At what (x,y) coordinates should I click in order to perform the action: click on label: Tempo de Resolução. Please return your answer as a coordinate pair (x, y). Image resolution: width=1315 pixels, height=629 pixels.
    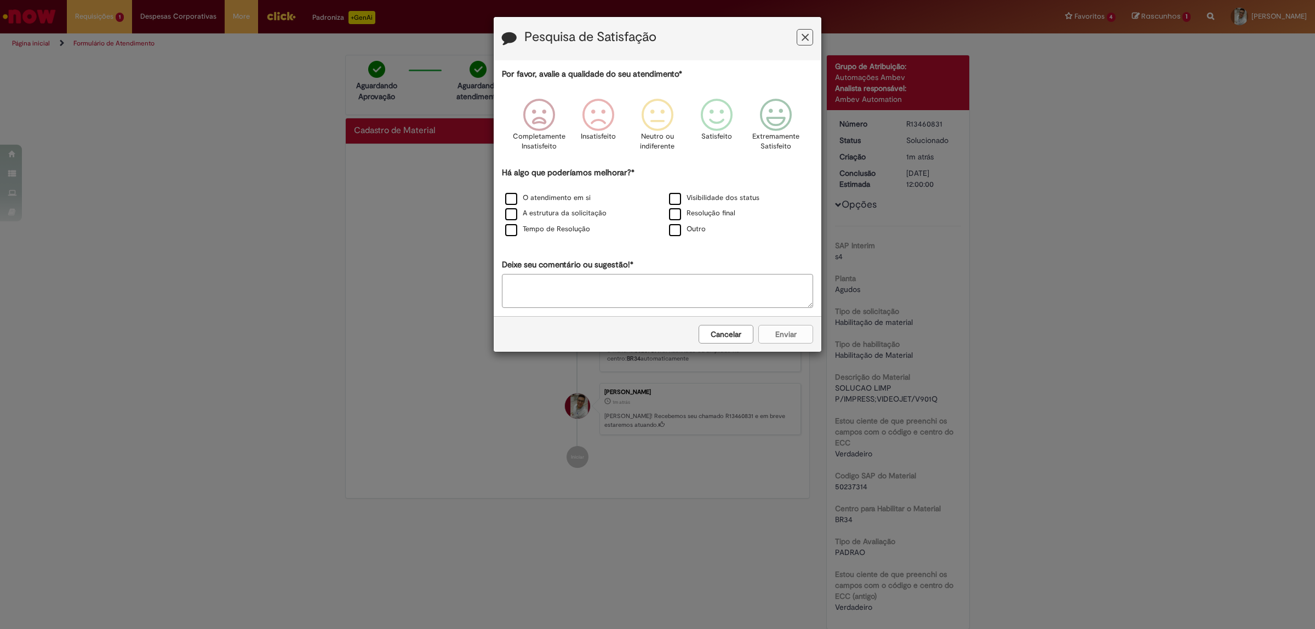
    Looking at the image, I should click on (547, 229).